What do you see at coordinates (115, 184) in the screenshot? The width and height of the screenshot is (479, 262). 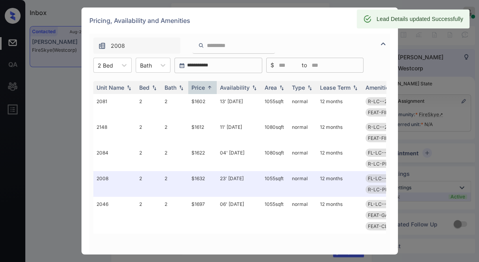 I see `td: 2008` at bounding box center [115, 184].